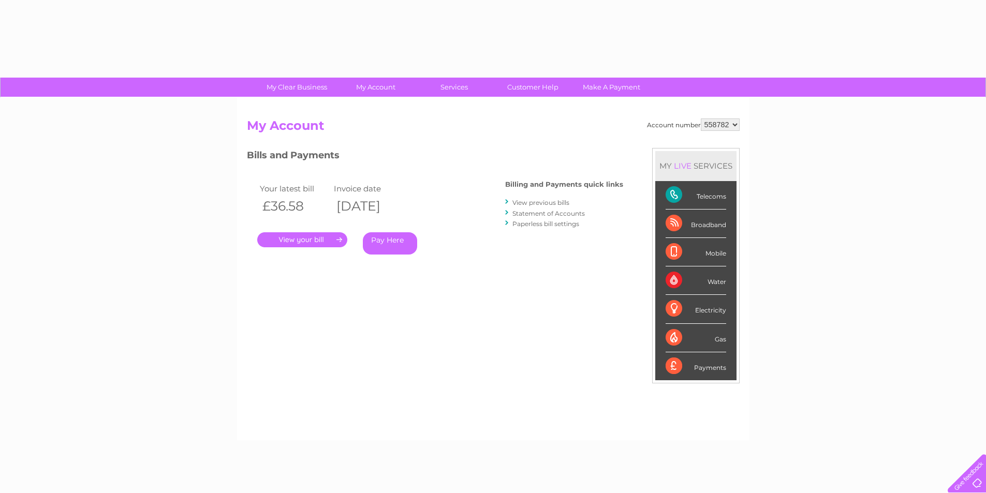  Describe the element at coordinates (695, 224) in the screenshot. I see `div: Broadband` at that location.